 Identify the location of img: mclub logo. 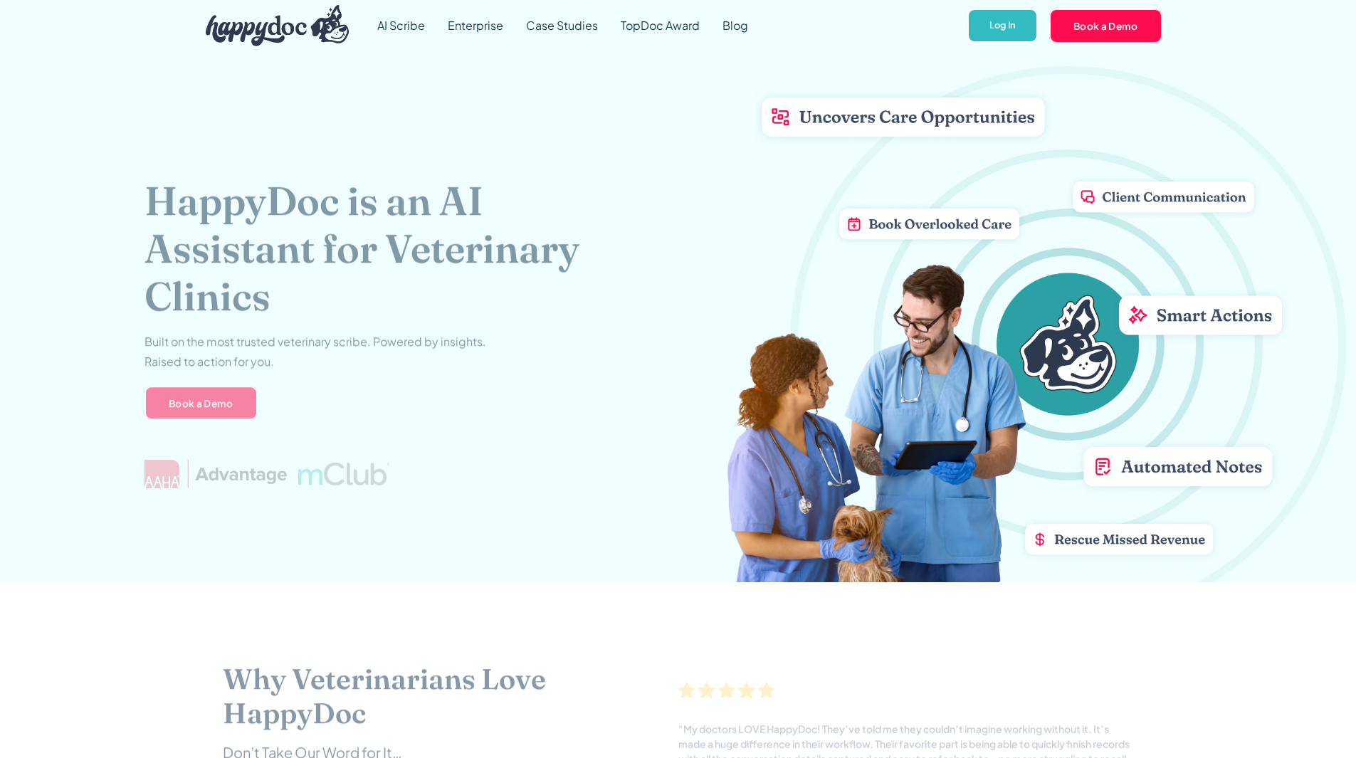
(343, 473).